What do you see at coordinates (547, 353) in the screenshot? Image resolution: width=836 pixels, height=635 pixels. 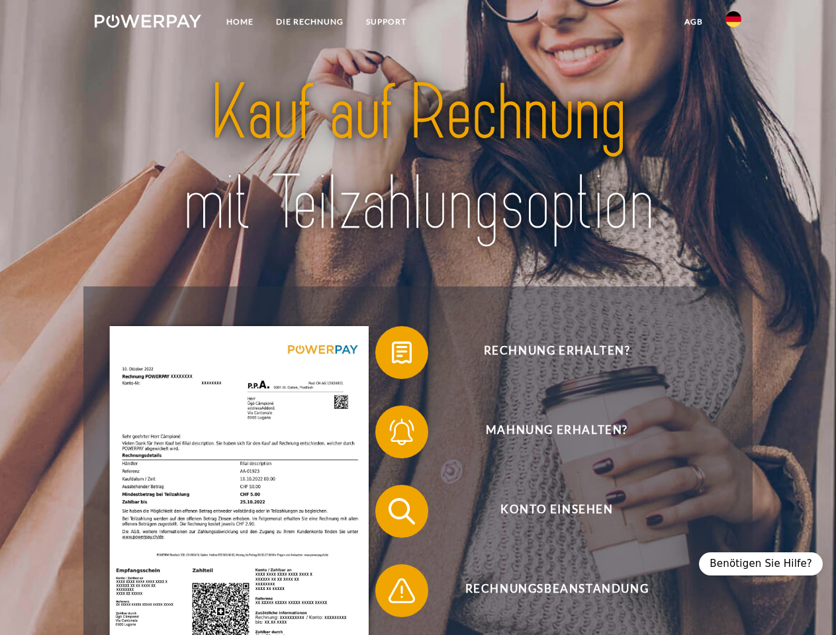 I see `button: Rechnung erhalten?` at bounding box center [547, 353].